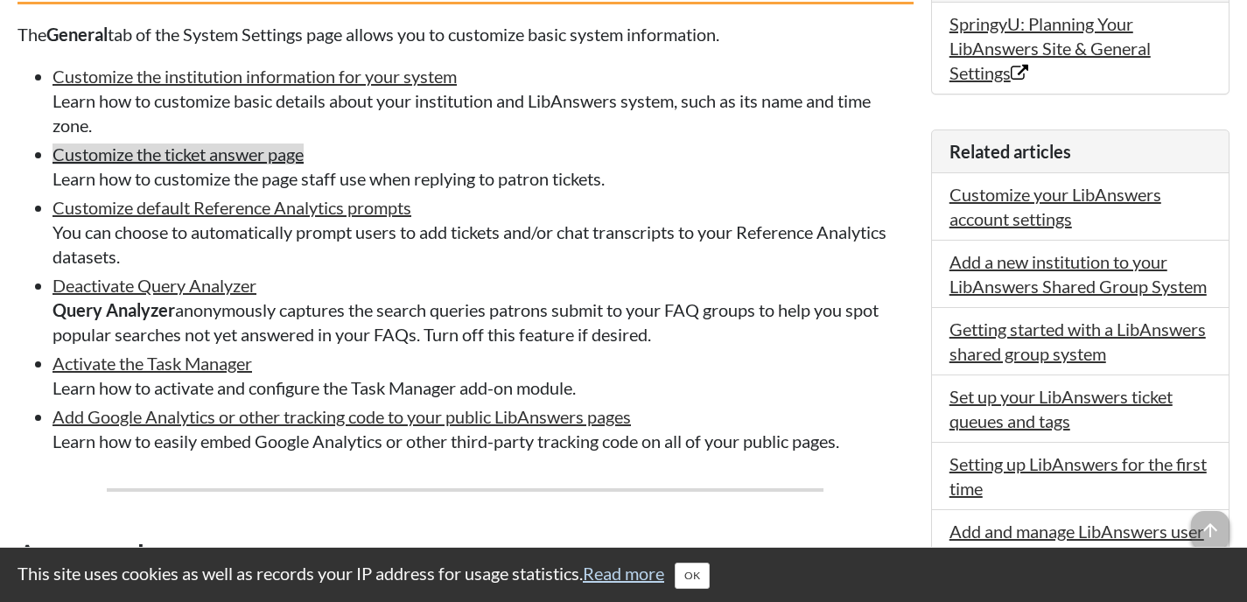 This screenshot has width=1247, height=602. Describe the element at coordinates (483, 101) in the screenshot. I see `li: Learn how to customize basic details about your institution and LibAnswers system, such as its na...` at that location.